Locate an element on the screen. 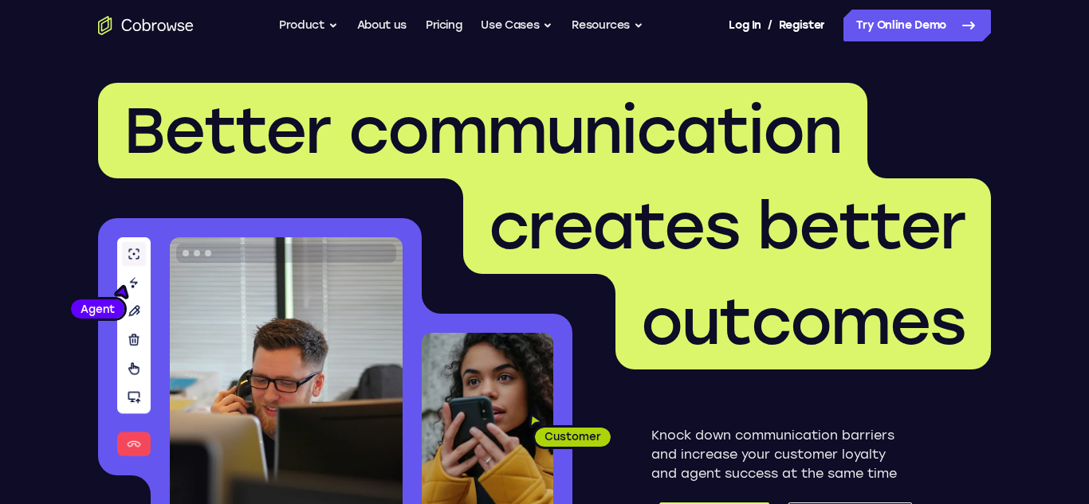 This screenshot has width=1089, height=504. a: About us is located at coordinates (382, 26).